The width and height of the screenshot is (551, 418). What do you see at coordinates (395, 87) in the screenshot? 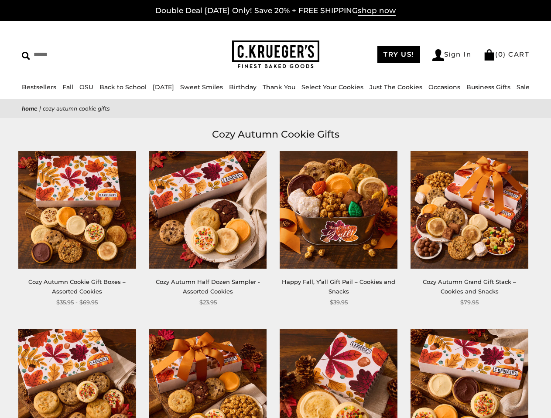
I see `a: Just The Cookies` at bounding box center [395, 87].